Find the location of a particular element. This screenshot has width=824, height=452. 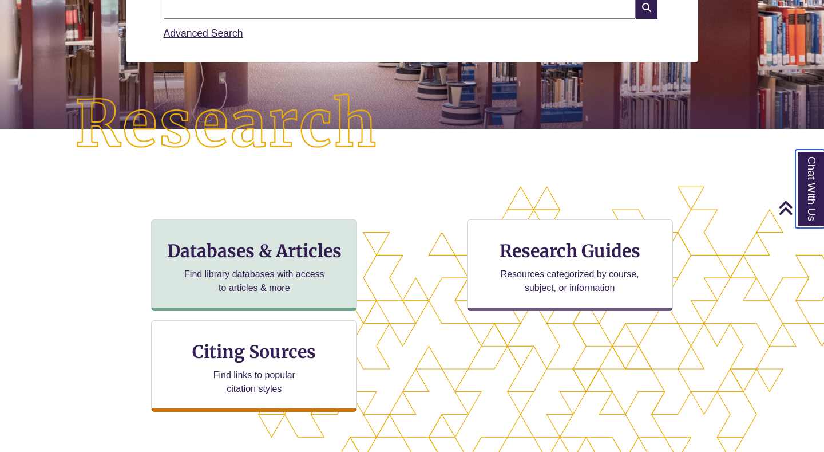

a: Research Guides Resources categorized by course, subject, or information is located at coordinates (570, 265).